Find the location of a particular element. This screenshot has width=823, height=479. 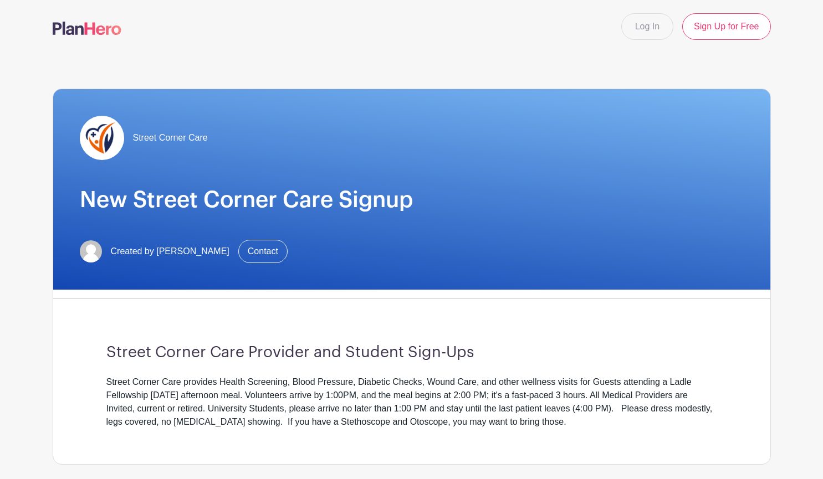

img: logo-507f7623f17ff9eddc593b1ce0a138ce2505c220e1c5a4e2b4648c50719b7d32.svg is located at coordinates (87, 28).